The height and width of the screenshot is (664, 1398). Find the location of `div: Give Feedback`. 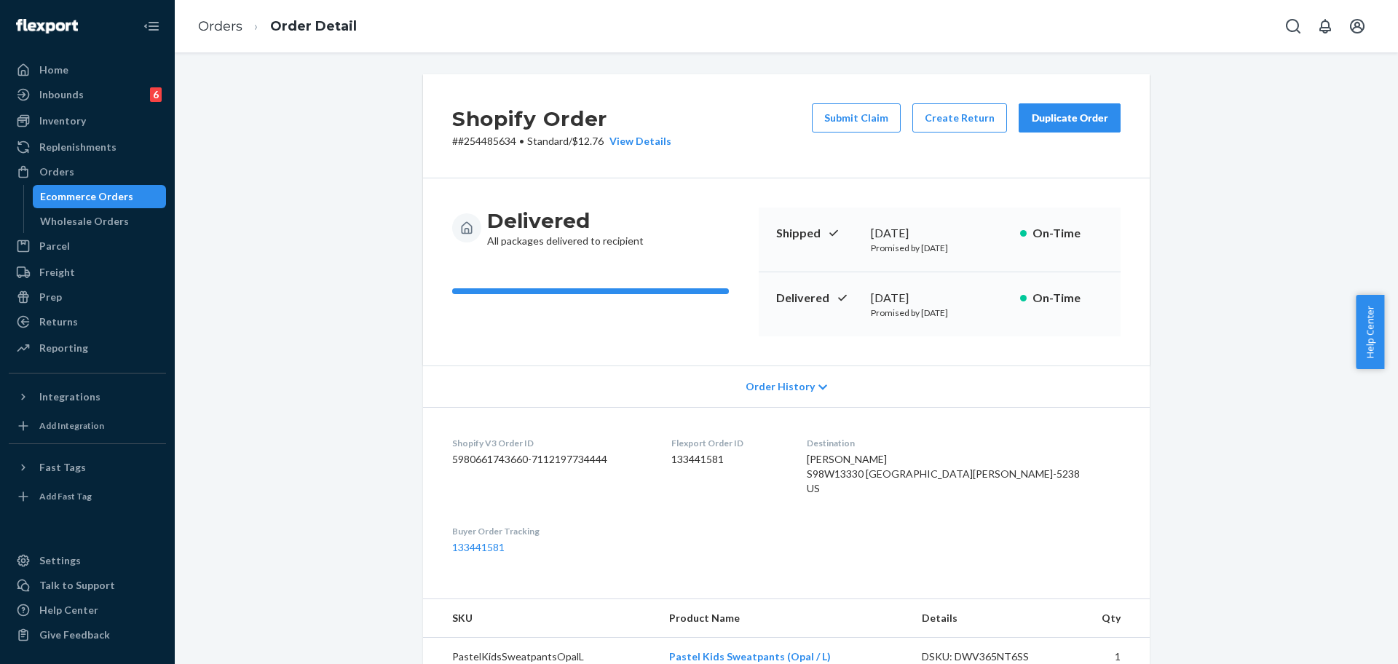

div: Give Feedback is located at coordinates (74, 635).